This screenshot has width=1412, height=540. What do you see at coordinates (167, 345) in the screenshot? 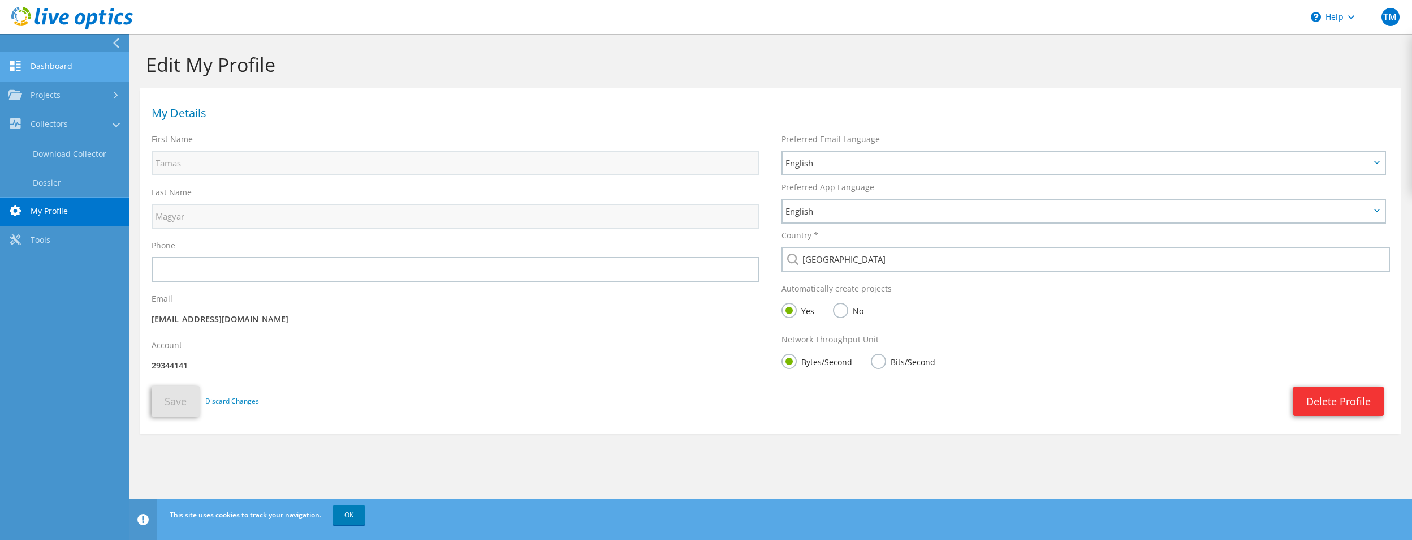
I see `label: Account` at bounding box center [167, 345].